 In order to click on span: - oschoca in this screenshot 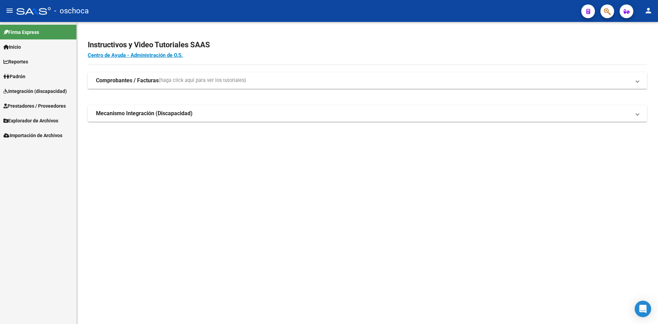, I will do `click(71, 11)`.